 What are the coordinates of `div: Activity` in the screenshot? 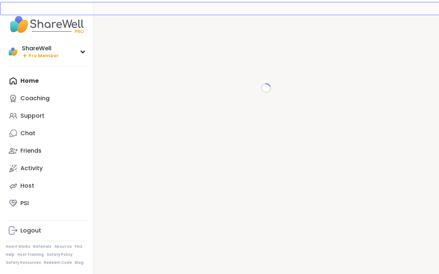 It's located at (31, 169).